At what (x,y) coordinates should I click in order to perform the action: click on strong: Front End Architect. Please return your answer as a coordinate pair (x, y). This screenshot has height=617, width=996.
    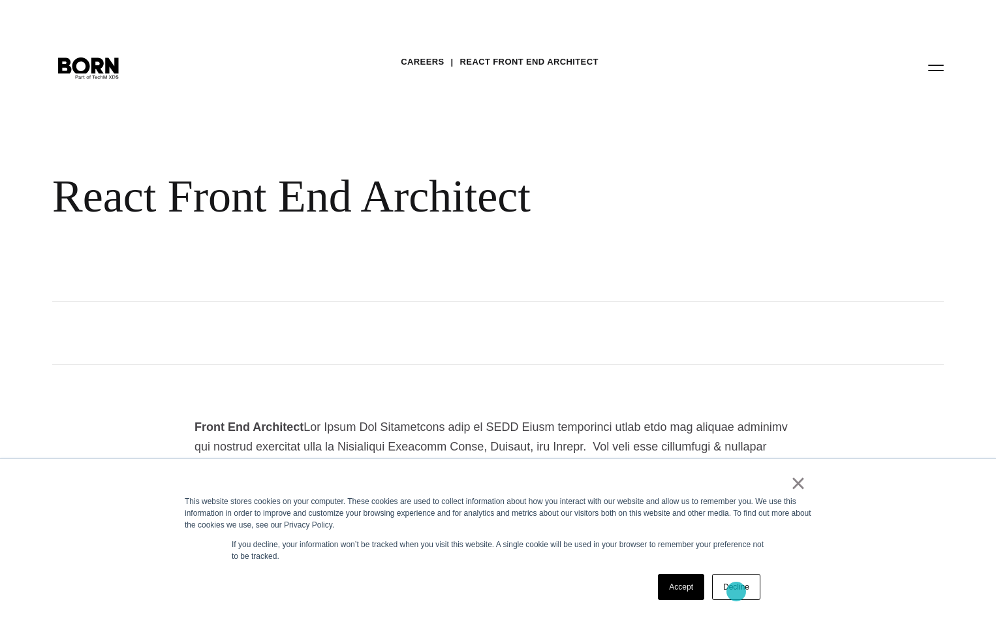
    Looking at the image, I should click on (249, 427).